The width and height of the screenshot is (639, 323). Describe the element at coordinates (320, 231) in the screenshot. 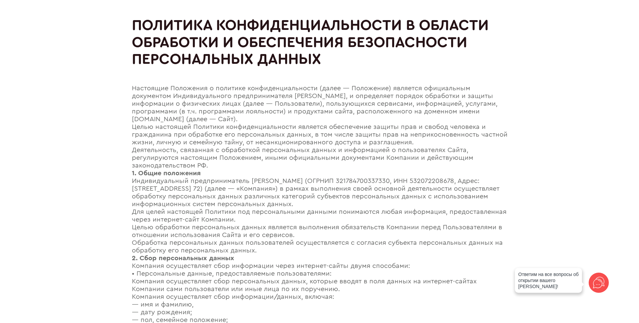

I see `div: Целью обработки персональных данных является выполнения обязательств Компании перед Пользователям...` at that location.